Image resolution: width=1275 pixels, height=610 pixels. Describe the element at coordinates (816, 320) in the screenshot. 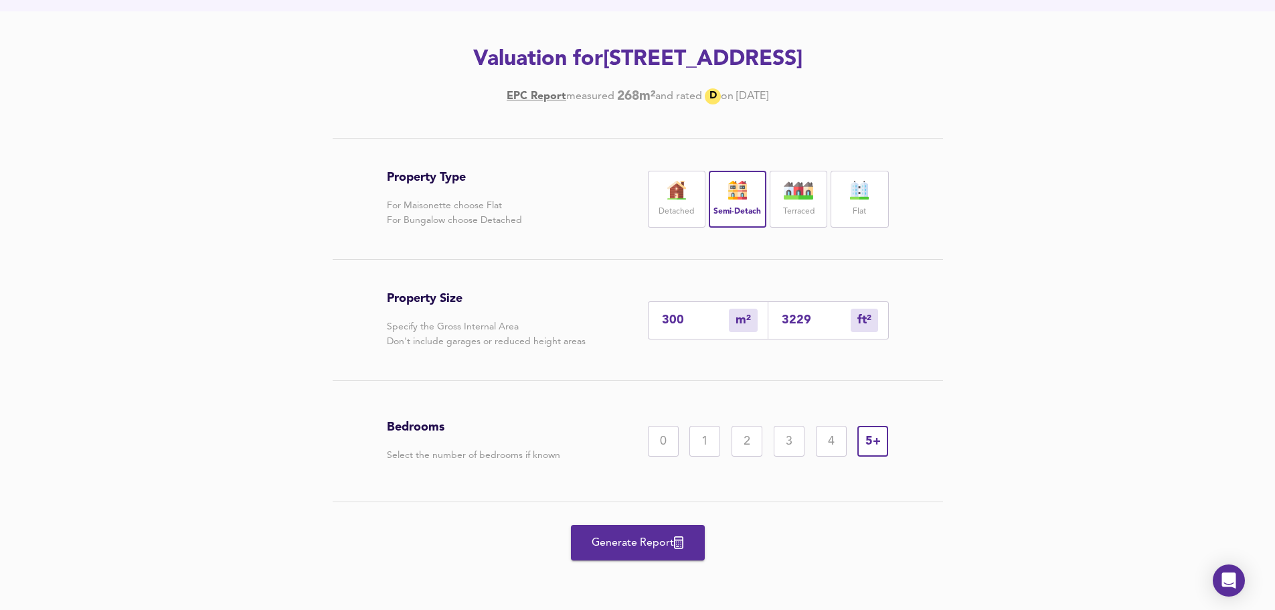

I see `input: Sqft` at that location.